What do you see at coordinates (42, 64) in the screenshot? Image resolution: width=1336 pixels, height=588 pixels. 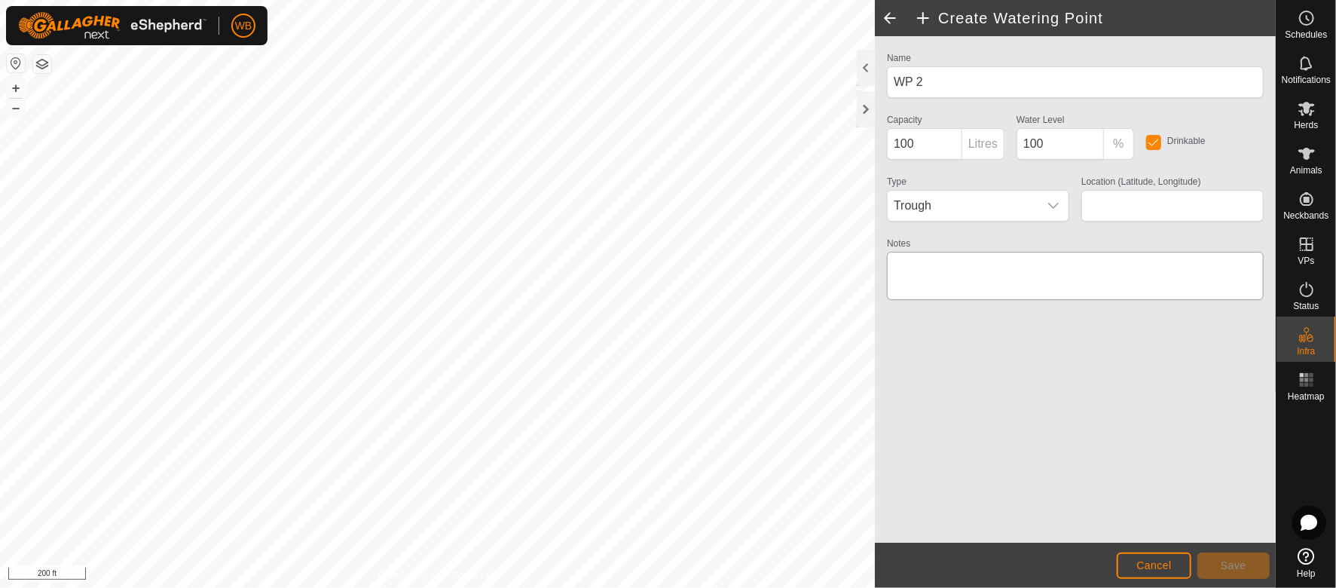 I see `button: Map Layers` at bounding box center [42, 64].